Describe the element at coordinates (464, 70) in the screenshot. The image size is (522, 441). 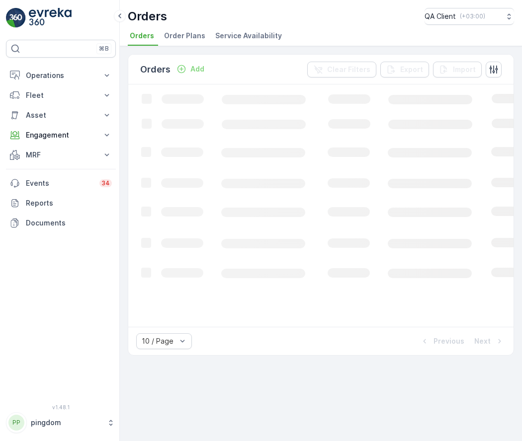
I see `p: Import` at that location.